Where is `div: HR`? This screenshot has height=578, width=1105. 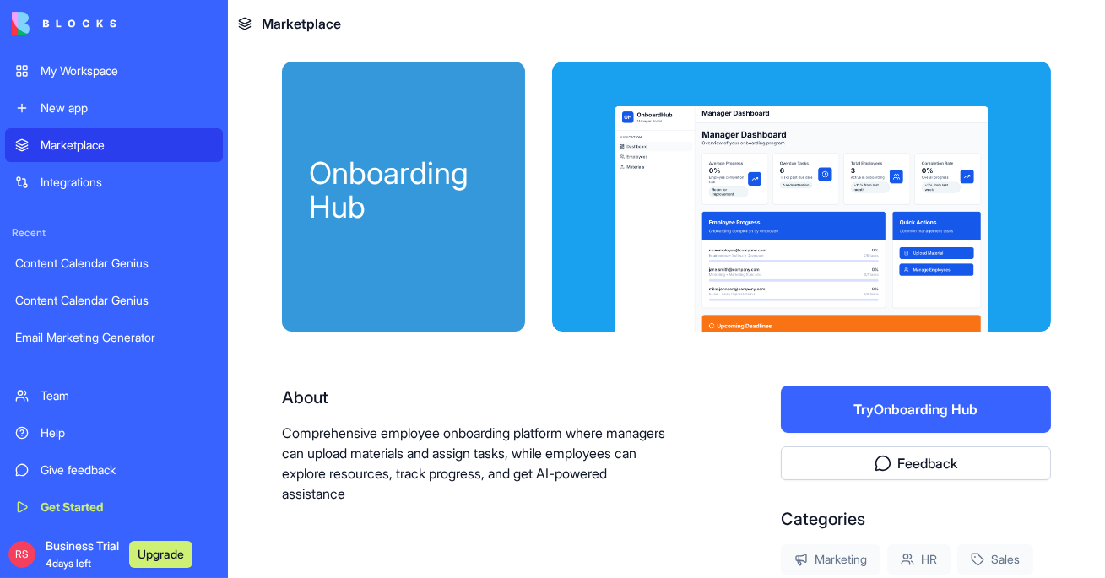
div: HR is located at coordinates (918, 560).